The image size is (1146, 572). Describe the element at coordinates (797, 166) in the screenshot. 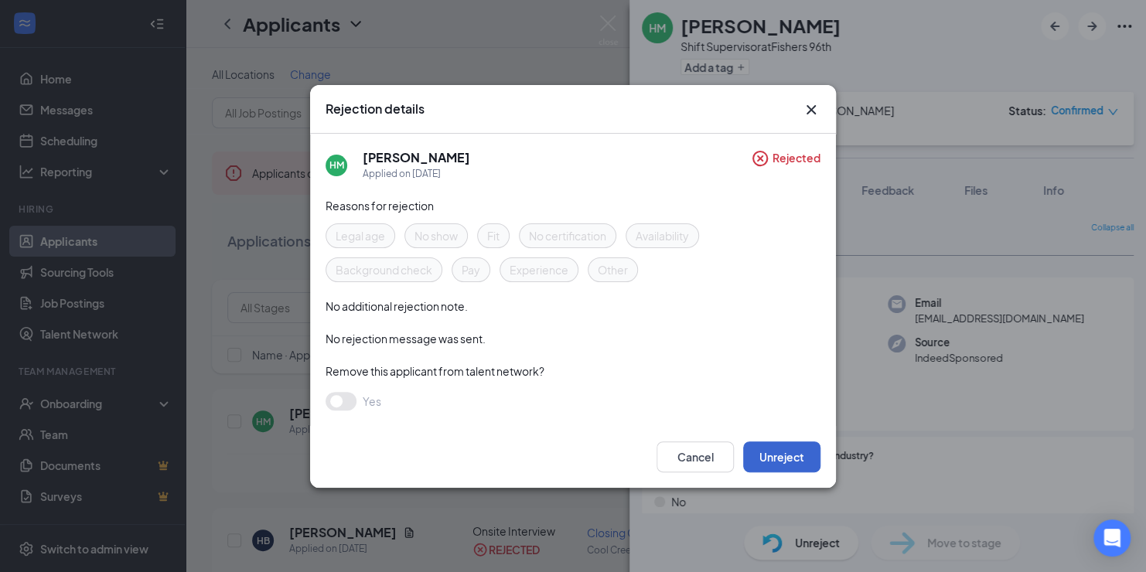

I see `span: Rejected` at that location.